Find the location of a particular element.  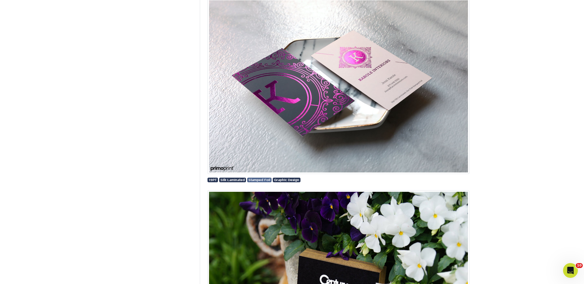

a: Stamped Foil is located at coordinates (259, 180).